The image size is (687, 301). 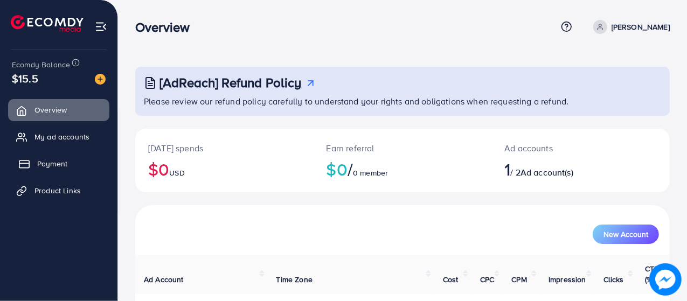 I want to click on a: logo, so click(x=47, y=23).